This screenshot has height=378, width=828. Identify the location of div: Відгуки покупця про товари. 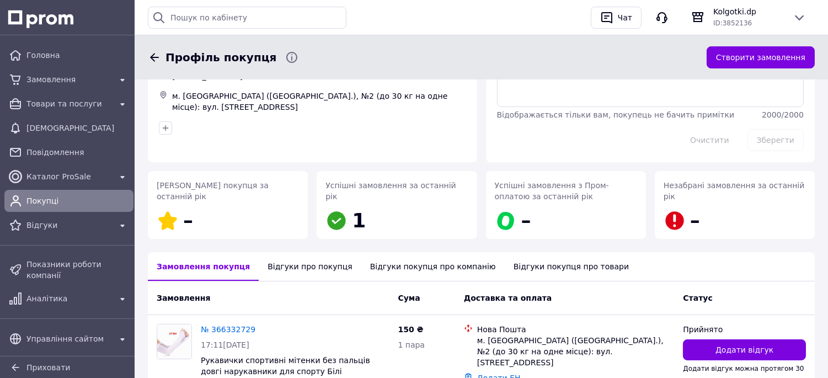
(571, 267).